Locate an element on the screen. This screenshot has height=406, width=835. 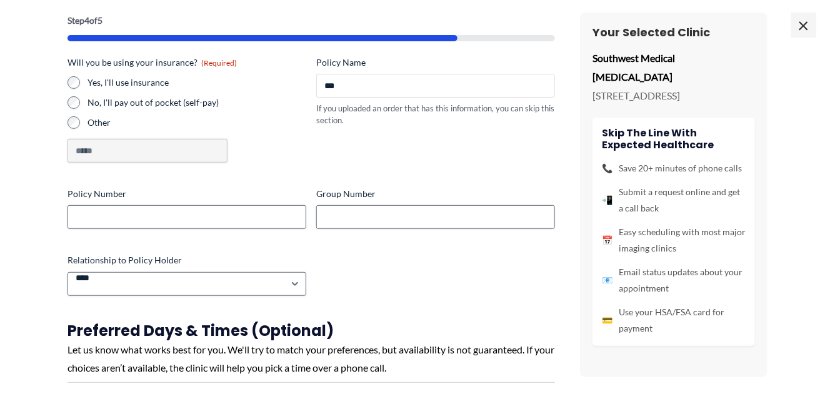
span: 4 is located at coordinates (87, 20).